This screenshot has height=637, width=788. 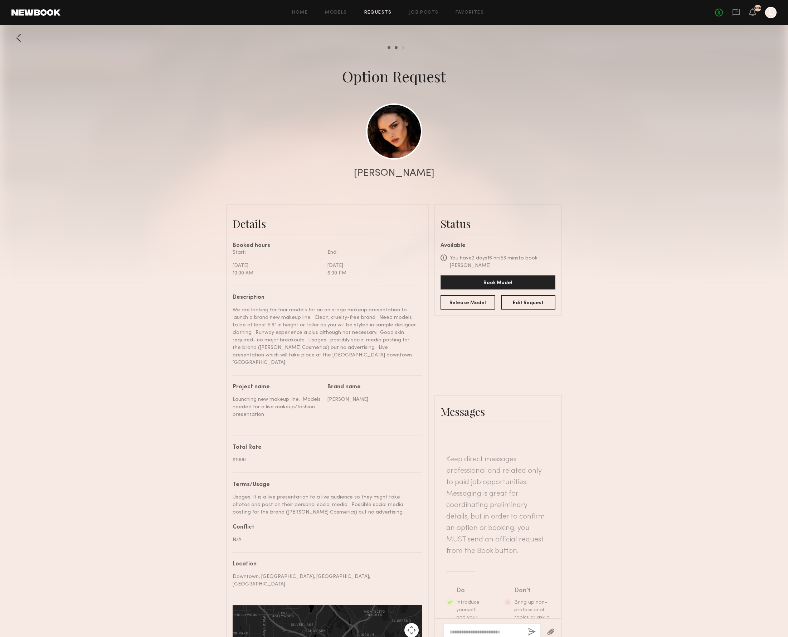 What do you see at coordinates (468, 302) in the screenshot?
I see `button: Release Model` at bounding box center [468, 302].